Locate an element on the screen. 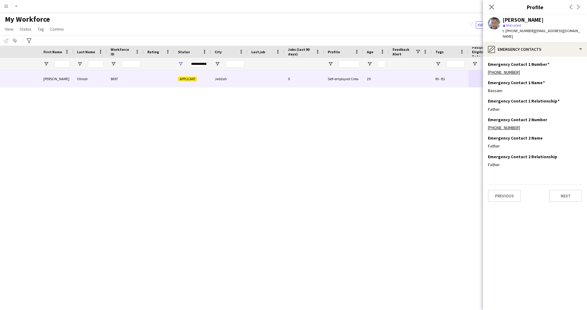 The width and height of the screenshot is (587, 310). span: Tag is located at coordinates (41, 29).